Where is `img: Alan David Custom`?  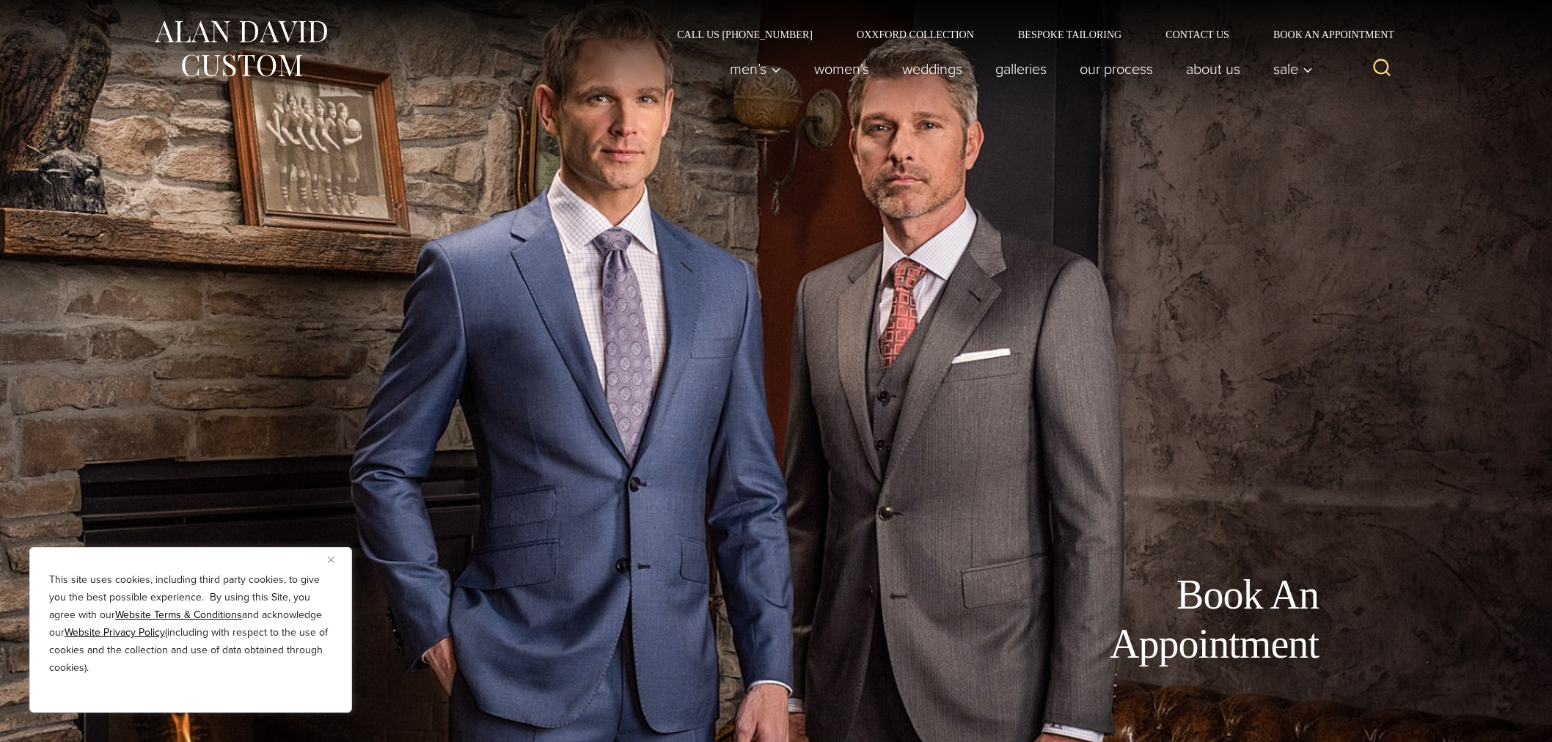
img: Alan David Custom is located at coordinates (241, 48).